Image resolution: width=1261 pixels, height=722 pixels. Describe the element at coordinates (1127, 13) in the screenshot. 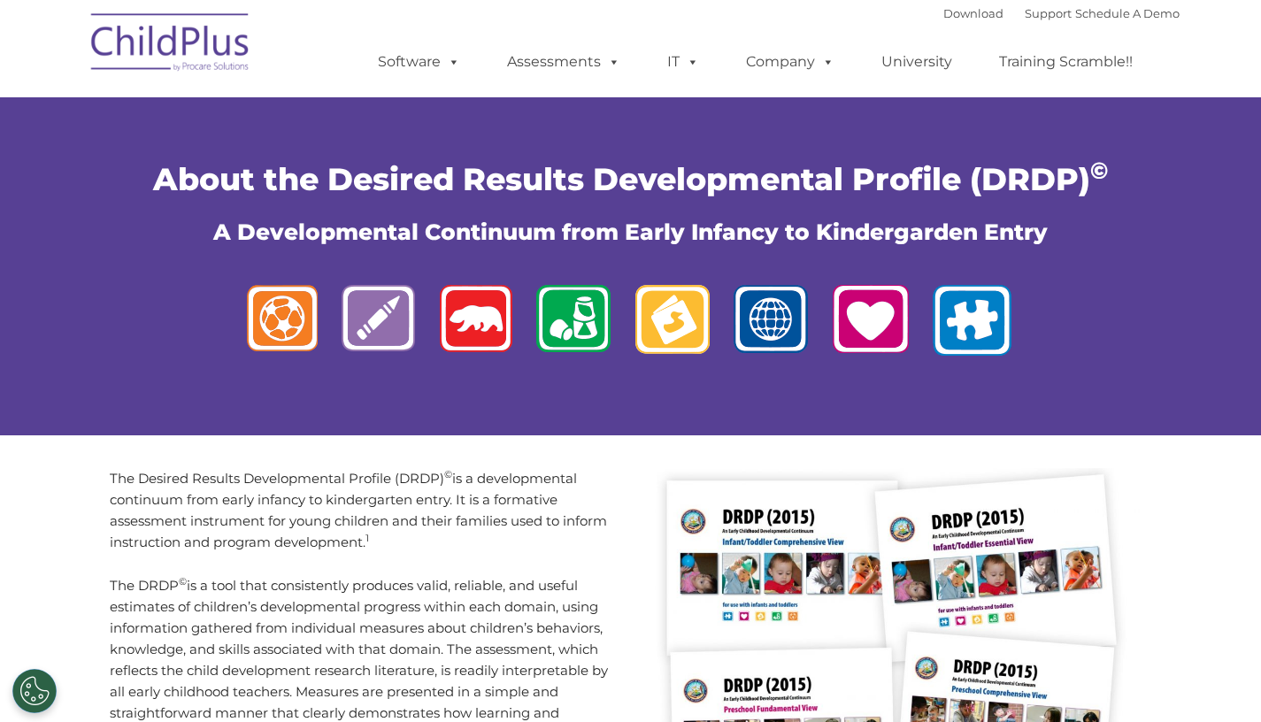

I see `a: Schedule A Demo` at that location.